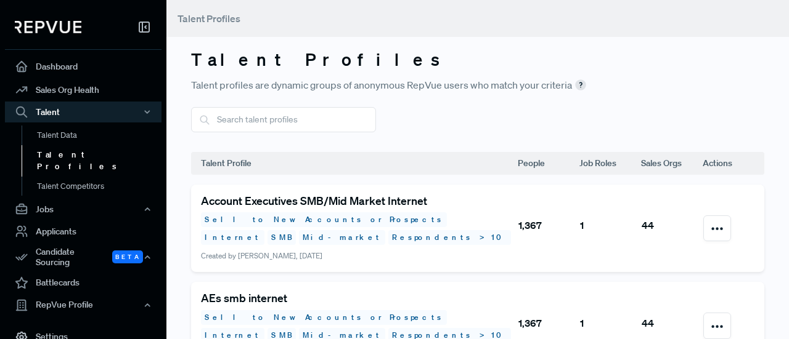  What do you see at coordinates (83, 67) in the screenshot?
I see `a: Dashboard` at bounding box center [83, 67].